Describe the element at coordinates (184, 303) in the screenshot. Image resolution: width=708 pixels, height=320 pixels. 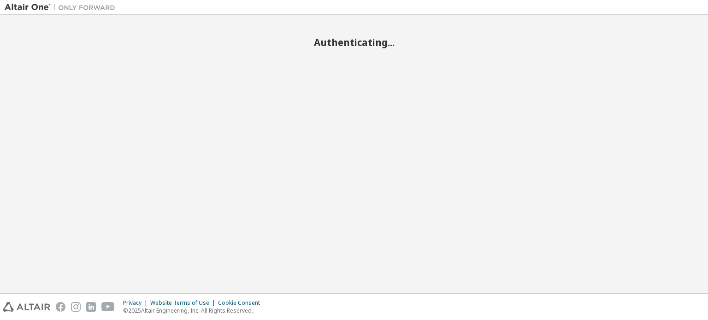
I see `div: Website Terms of Use` at that location.